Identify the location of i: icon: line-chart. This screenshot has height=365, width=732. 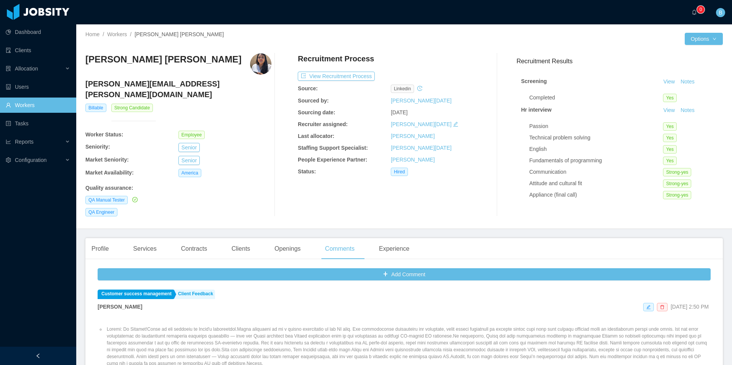
(8, 142).